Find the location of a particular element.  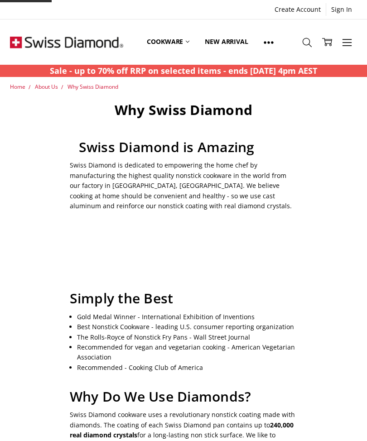

li: The Rolls-Royce of Nonstick Fry Pans - Wall Street Journal is located at coordinates (187, 337).